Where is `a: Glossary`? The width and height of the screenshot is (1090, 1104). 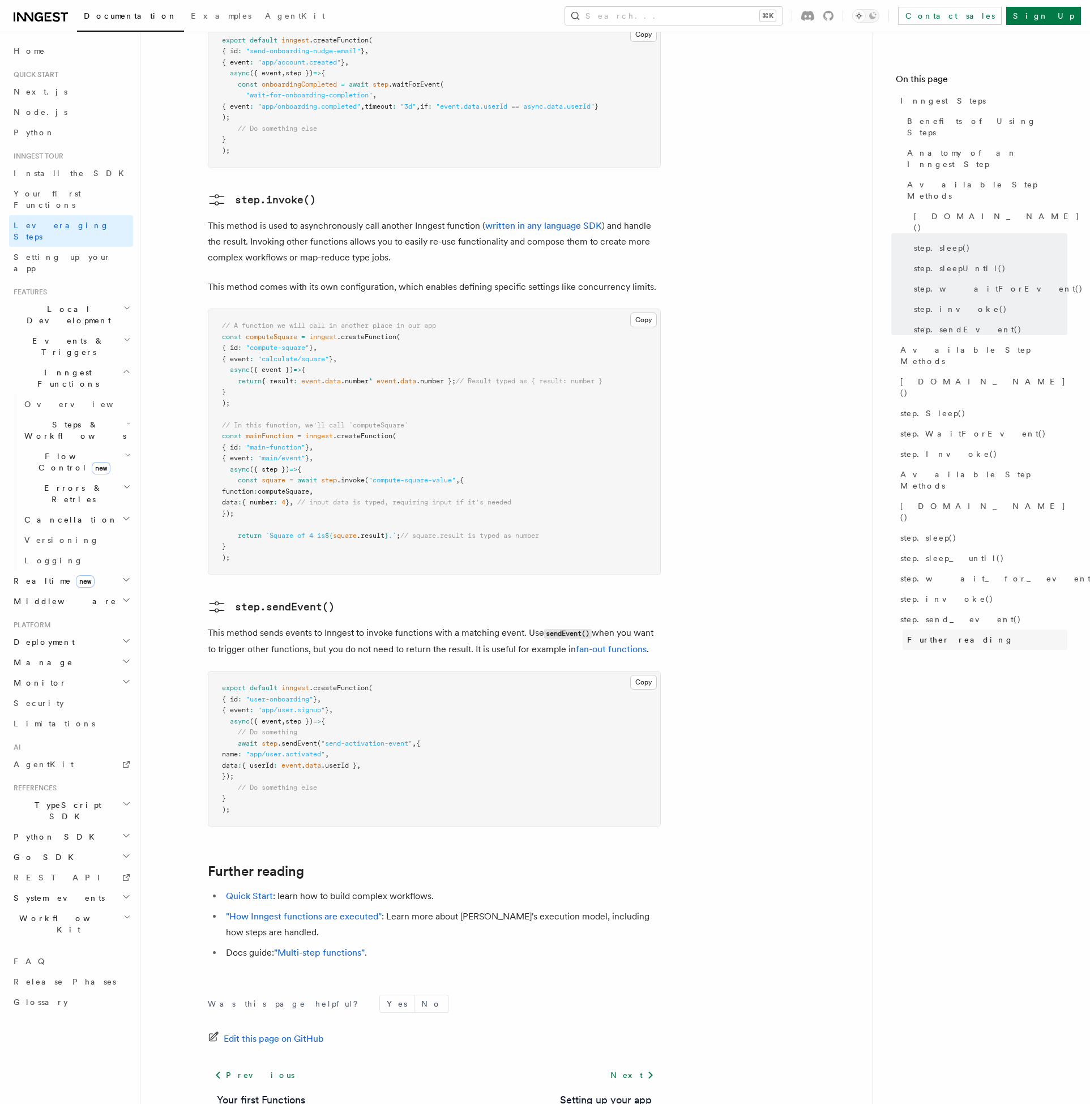
a: Glossary is located at coordinates (71, 1002).